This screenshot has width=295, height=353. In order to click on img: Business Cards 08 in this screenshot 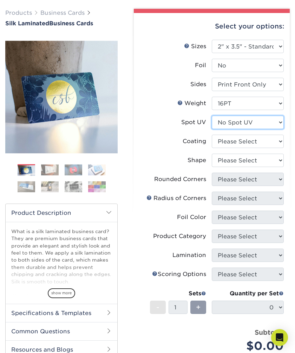, I will do `click(97, 187)`.